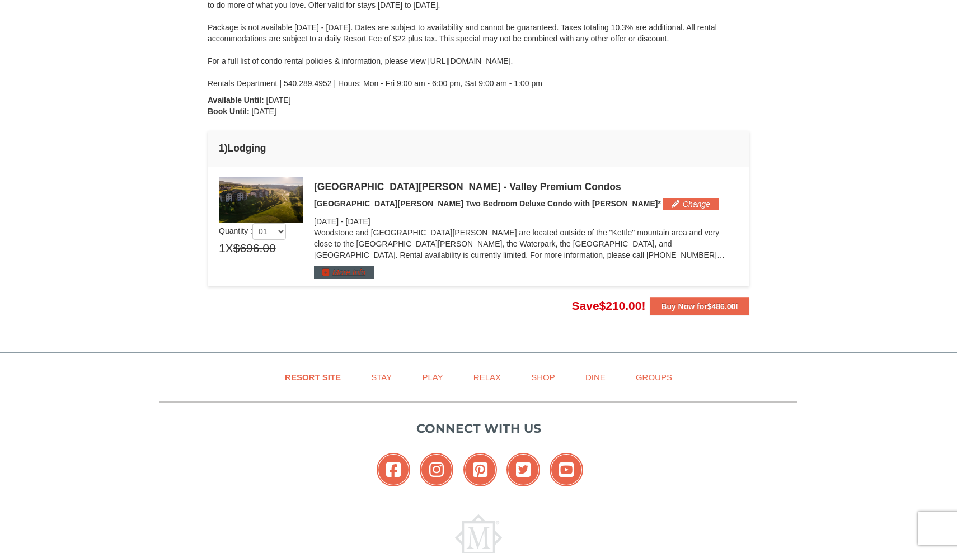 The width and height of the screenshot is (957, 553). I want to click on a: Resort Site, so click(313, 377).